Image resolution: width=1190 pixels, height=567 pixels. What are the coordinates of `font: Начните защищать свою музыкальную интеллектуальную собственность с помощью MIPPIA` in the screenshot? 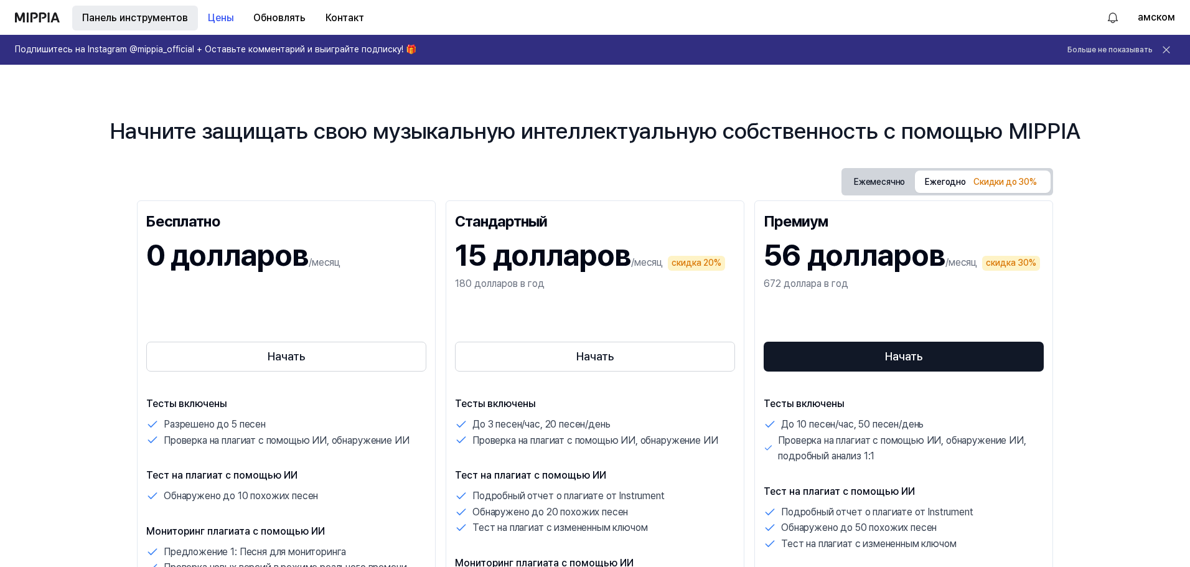 It's located at (595, 131).